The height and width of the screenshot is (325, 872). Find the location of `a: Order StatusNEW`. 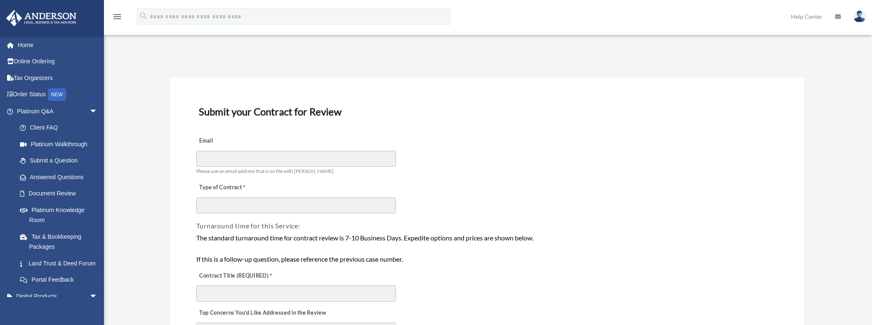

a: Order StatusNEW is located at coordinates (58, 94).